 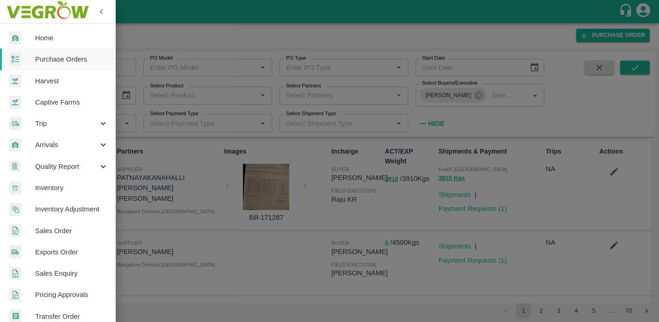 I want to click on span: Exports Order, so click(x=72, y=252).